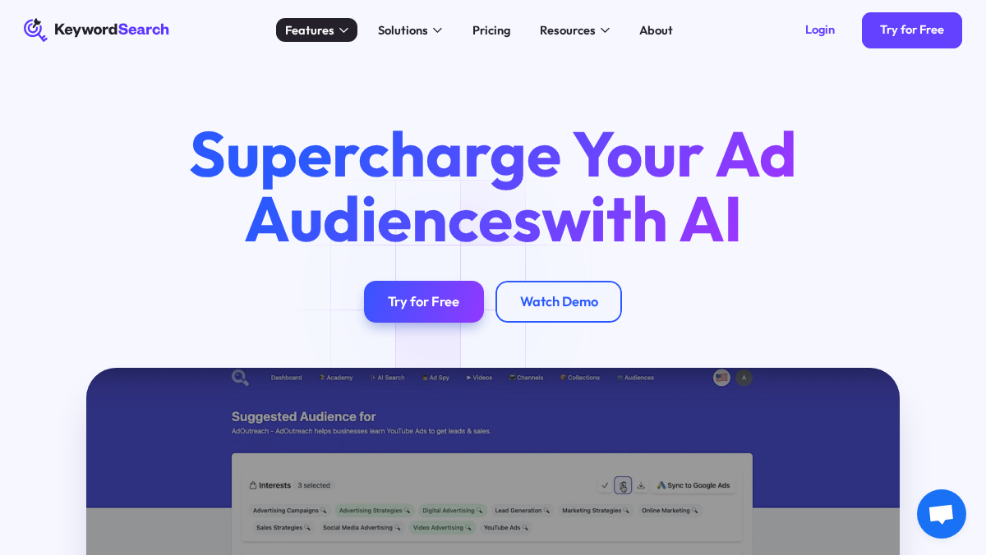 This screenshot has height=555, width=986. I want to click on div: Features, so click(310, 30).